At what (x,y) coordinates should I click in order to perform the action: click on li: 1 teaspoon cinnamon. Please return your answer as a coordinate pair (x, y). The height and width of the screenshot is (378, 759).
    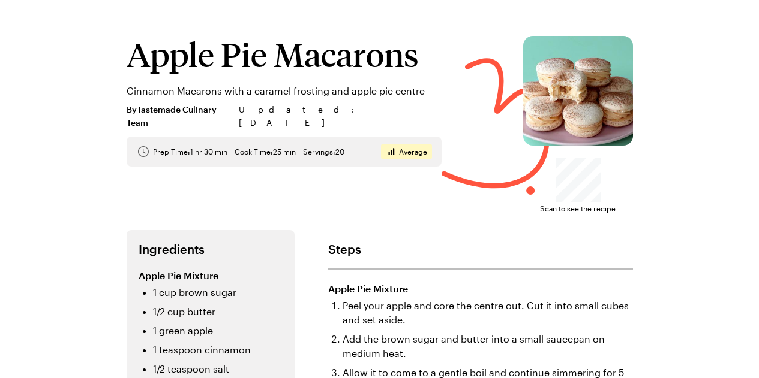
    Looking at the image, I should click on (218, 350).